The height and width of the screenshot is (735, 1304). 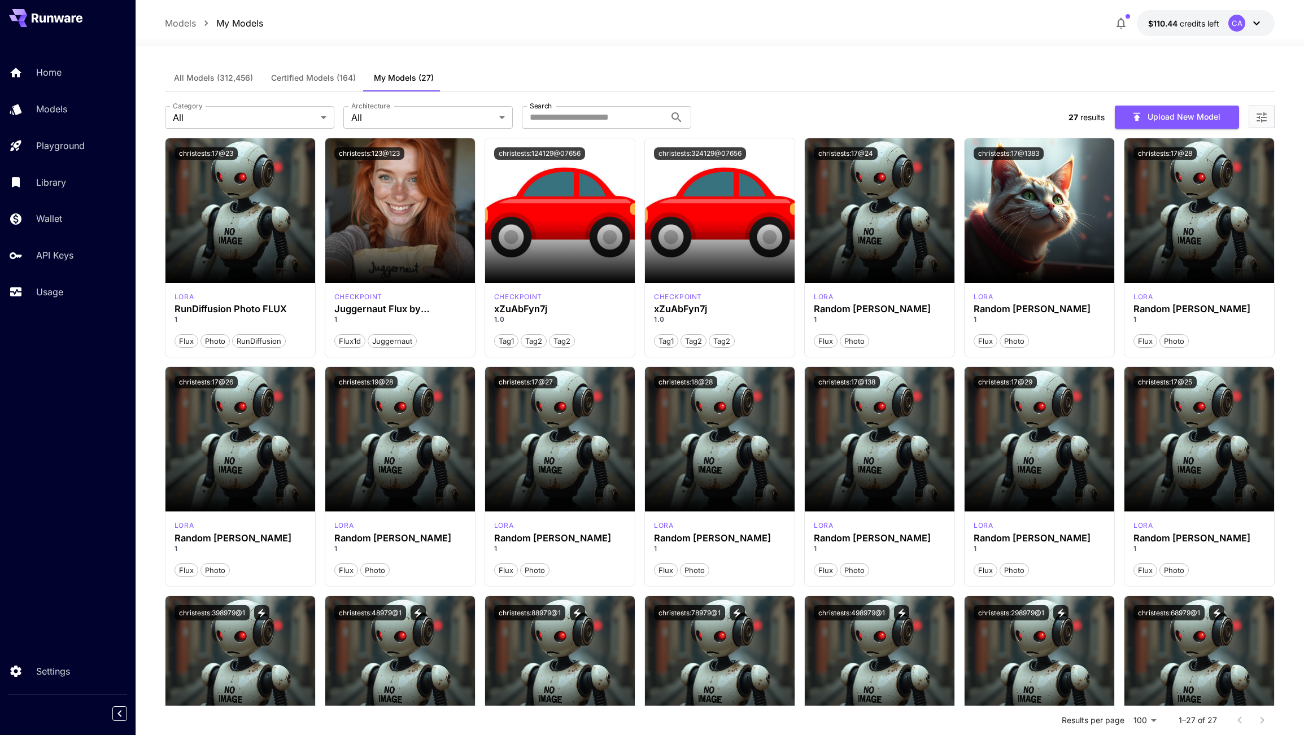 I want to click on button: christests:17@28, so click(x=1165, y=154).